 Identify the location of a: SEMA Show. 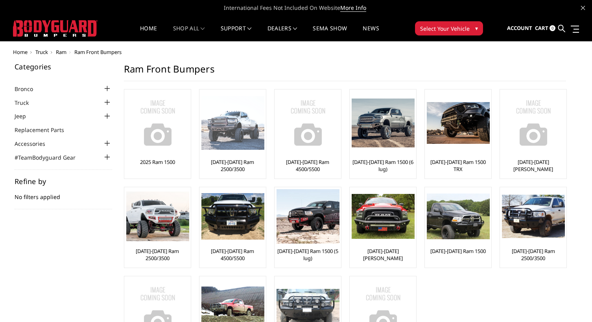
(330, 33).